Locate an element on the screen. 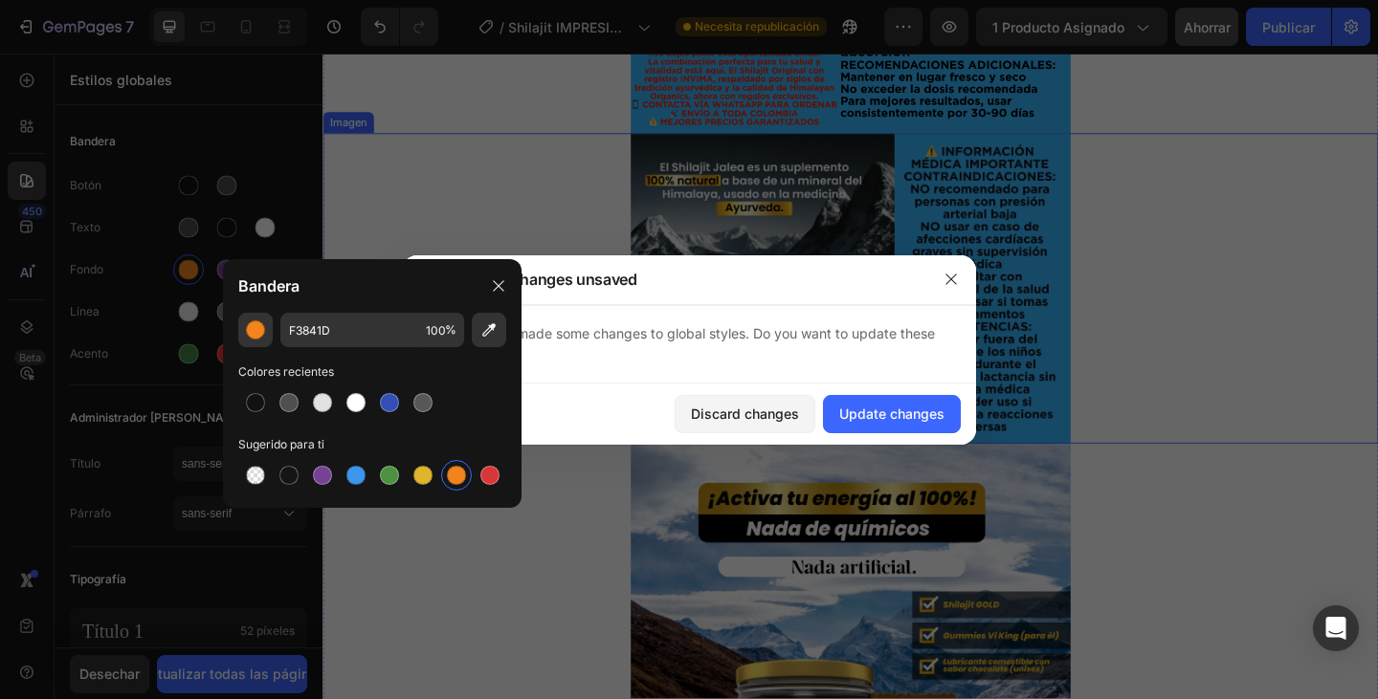  img: gempages_585761450228712283-e02996ab-fe41-4217-9024-148db69cca04.png is located at coordinates (574, 256).